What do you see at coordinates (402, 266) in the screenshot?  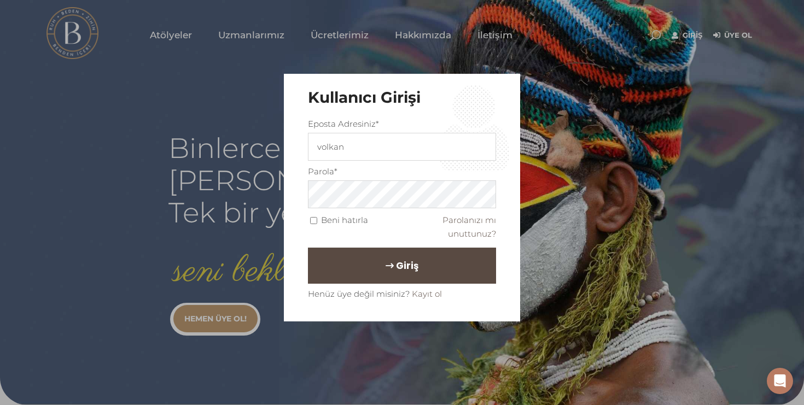 I see `button: Giriş` at bounding box center [402, 266].